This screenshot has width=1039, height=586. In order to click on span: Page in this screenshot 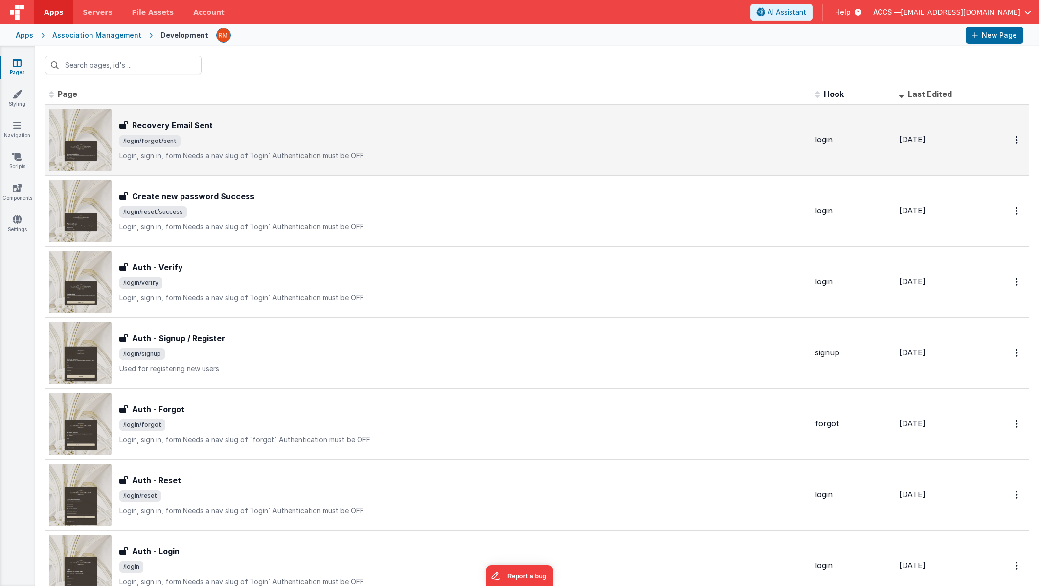, I will do `click(68, 94)`.